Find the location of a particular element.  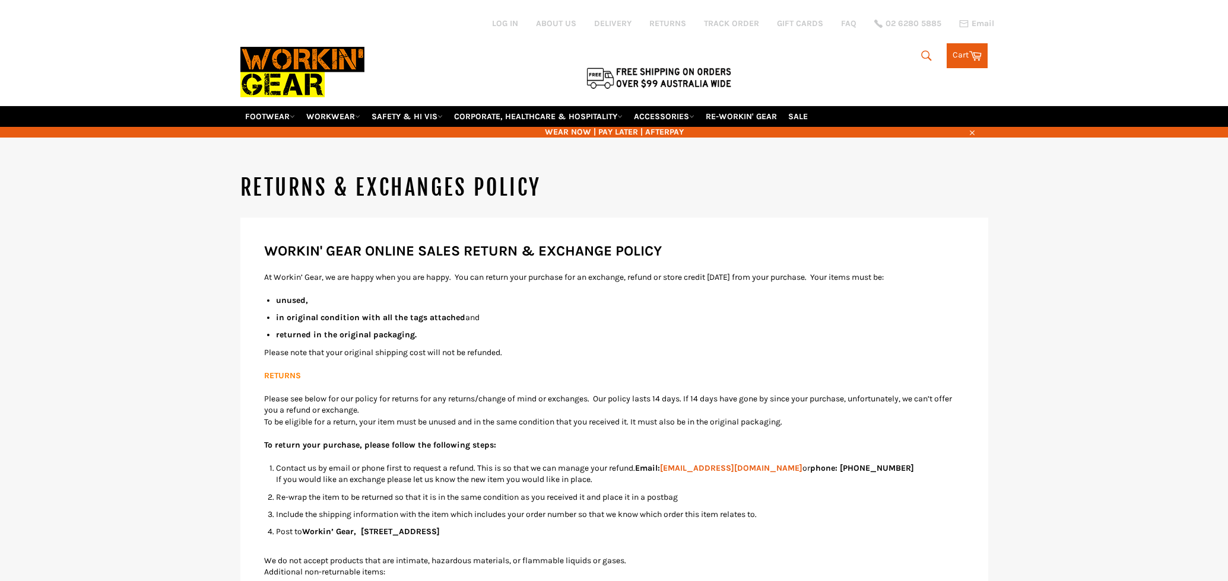

p: Please see below for our policy for returns for any returns/change of mind or exchanges. Our poli... is located at coordinates (614, 411).